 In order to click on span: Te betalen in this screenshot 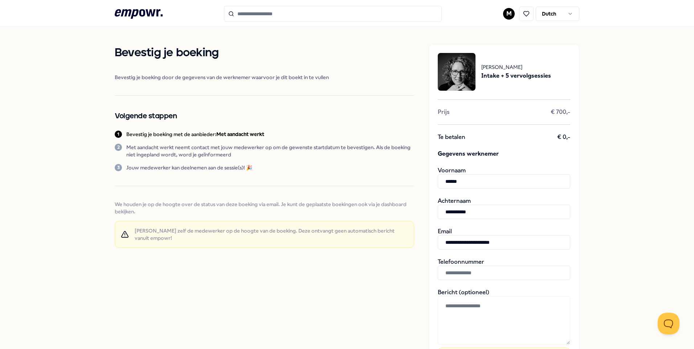, I will do `click(452, 137)`.